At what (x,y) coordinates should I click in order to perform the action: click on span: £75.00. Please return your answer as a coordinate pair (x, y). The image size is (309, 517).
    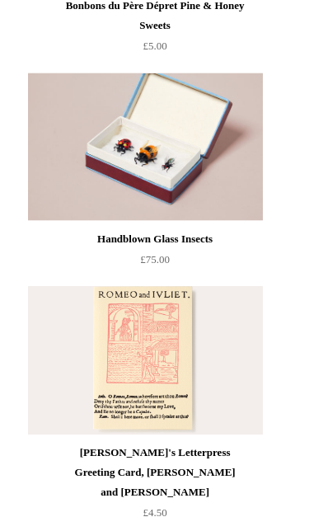
    Looking at the image, I should click on (155, 259).